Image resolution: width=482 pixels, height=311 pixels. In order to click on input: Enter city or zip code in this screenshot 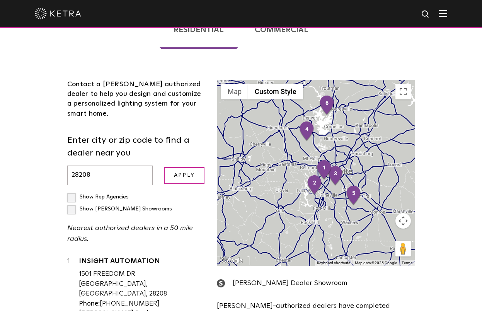, I will do `click(110, 175)`.